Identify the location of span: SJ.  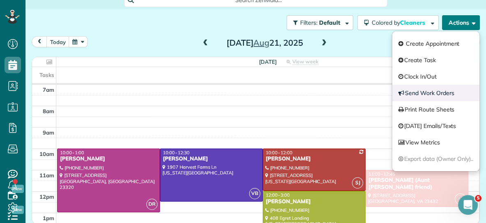
(357, 183).